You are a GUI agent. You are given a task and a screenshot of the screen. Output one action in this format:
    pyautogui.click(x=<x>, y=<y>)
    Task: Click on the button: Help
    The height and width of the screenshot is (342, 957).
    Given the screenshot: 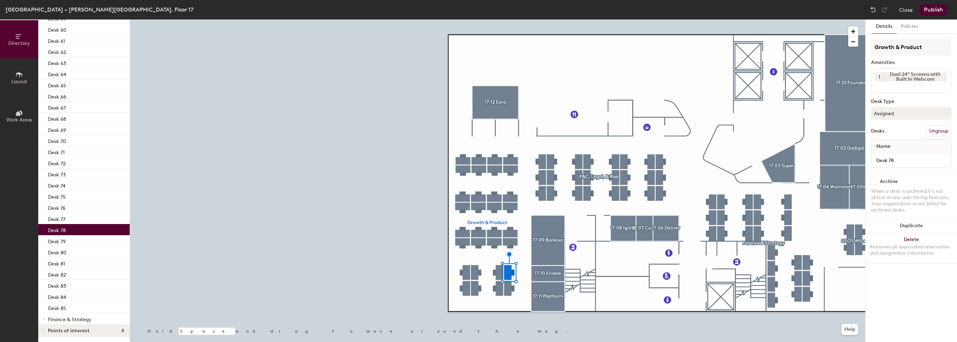 What is the action you would take?
    pyautogui.click(x=850, y=329)
    